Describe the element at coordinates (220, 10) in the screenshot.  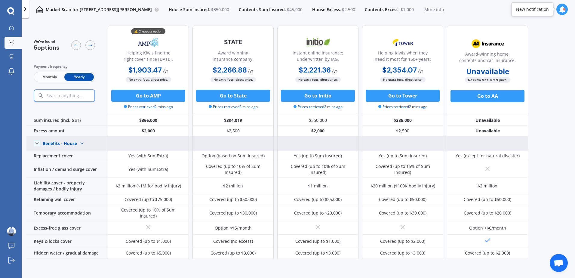
I see `span: $350,000` at that location.